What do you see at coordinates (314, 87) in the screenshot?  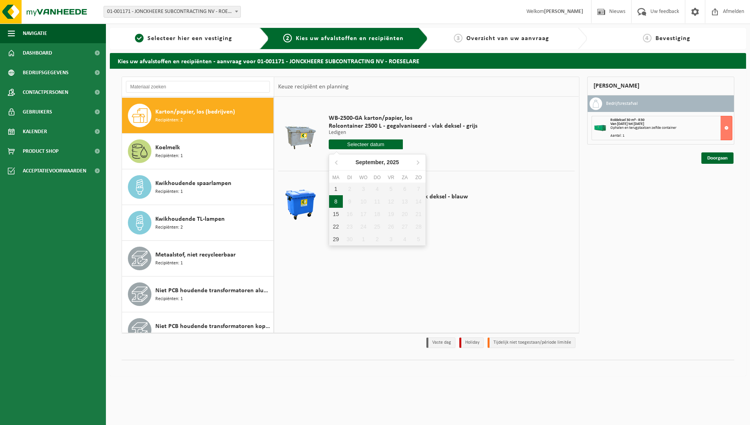 I see `div: Keuze recipiënt en planning` at bounding box center [314, 87].